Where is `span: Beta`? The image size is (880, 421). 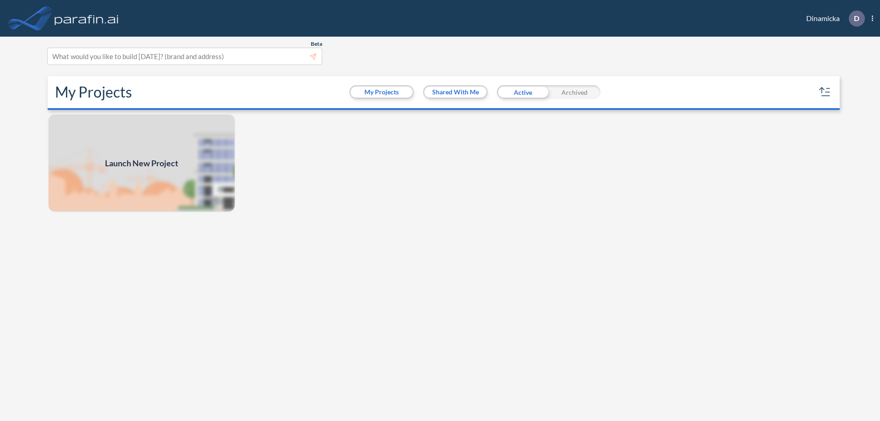 span: Beta is located at coordinates (316, 44).